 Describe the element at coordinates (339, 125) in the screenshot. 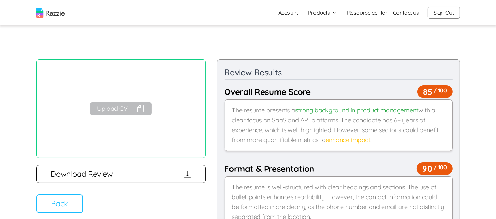

I see `div: The resume presents a with a clear focus on SaaS and API platforms. The candidate has 6+ years of...` at that location.